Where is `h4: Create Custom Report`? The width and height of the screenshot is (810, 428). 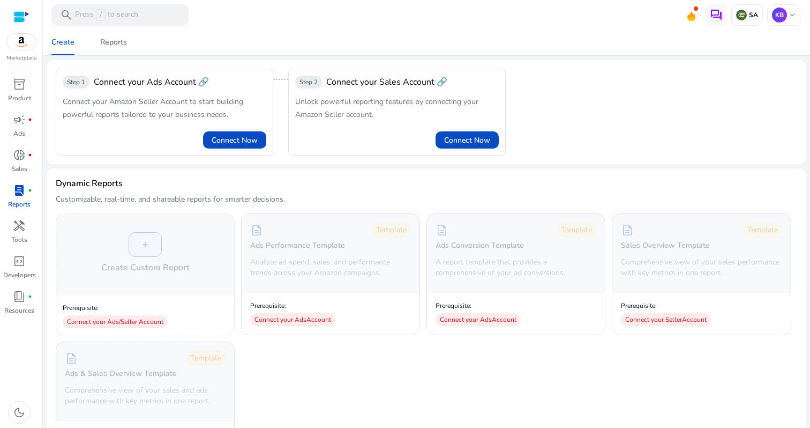 h4: Create Custom Report is located at coordinates (145, 267).